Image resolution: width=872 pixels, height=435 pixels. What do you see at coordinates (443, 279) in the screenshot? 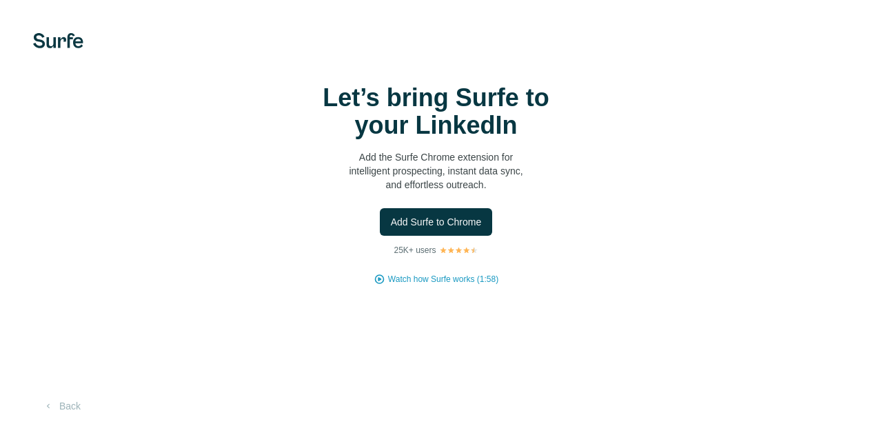
I see `span: Watch how Surfe works (1:58)` at bounding box center [443, 279].